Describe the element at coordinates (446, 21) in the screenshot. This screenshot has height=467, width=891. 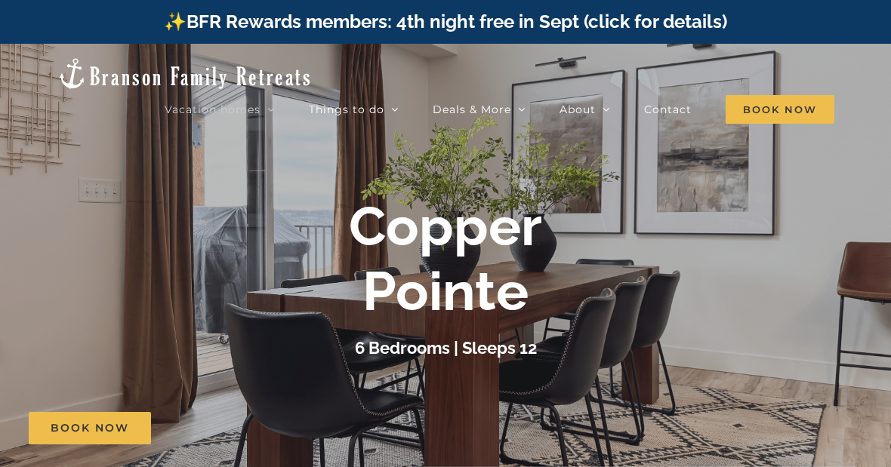
I see `a: ✨BFR Rewards members: 4th night free in Sept (click for details)` at that location.